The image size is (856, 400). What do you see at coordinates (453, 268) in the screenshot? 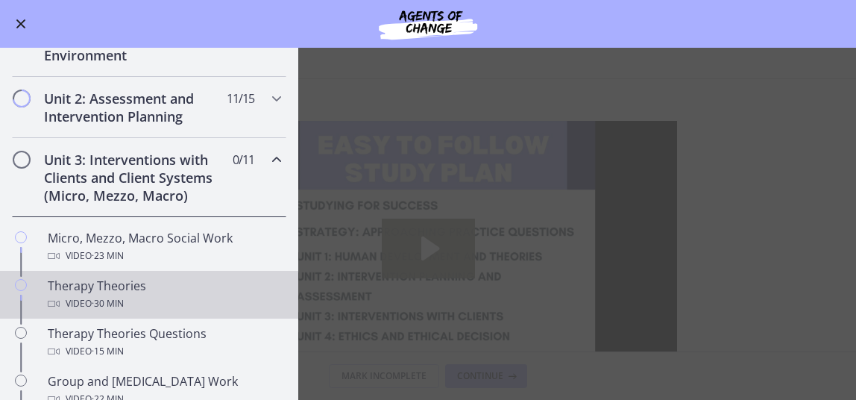
I see `button: Show settings menu` at bounding box center [453, 268].